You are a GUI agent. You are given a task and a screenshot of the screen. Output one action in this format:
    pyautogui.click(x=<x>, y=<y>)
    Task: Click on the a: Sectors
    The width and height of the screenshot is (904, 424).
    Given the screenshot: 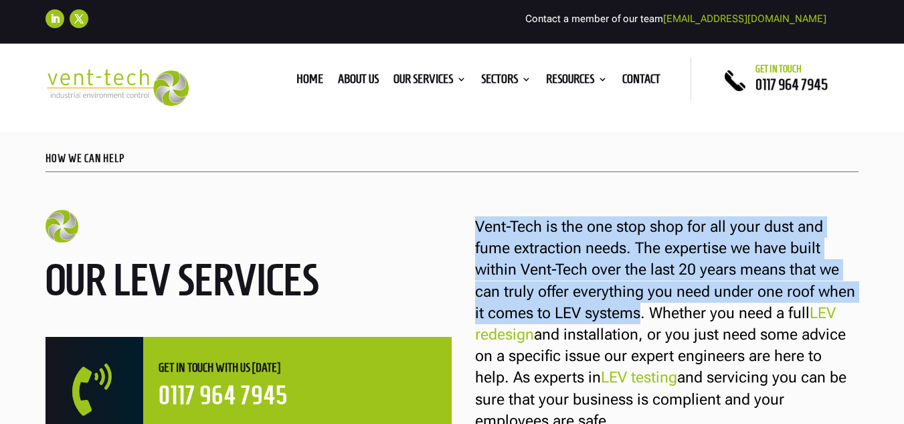 What is the action you would take?
    pyautogui.click(x=506, y=82)
    